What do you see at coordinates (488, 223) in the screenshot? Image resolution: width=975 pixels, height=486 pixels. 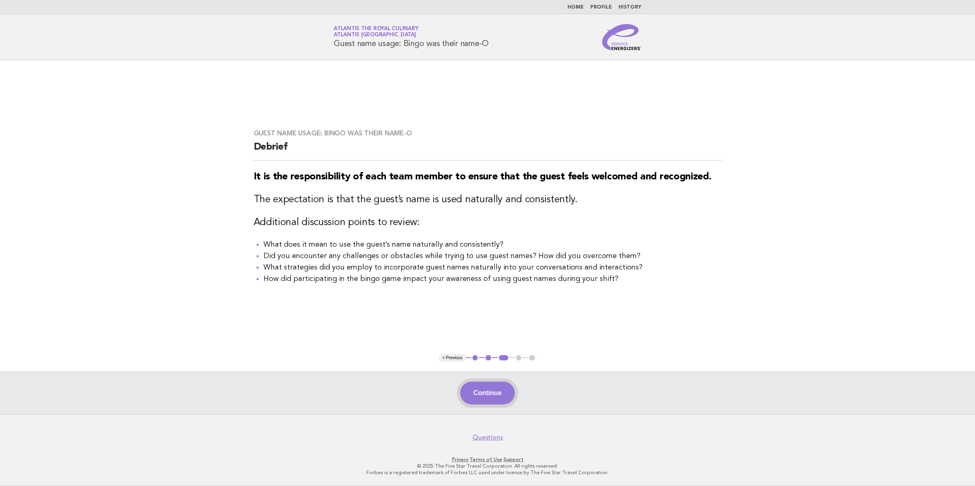 I see `h3: Additional discussion points to review:` at bounding box center [488, 223].